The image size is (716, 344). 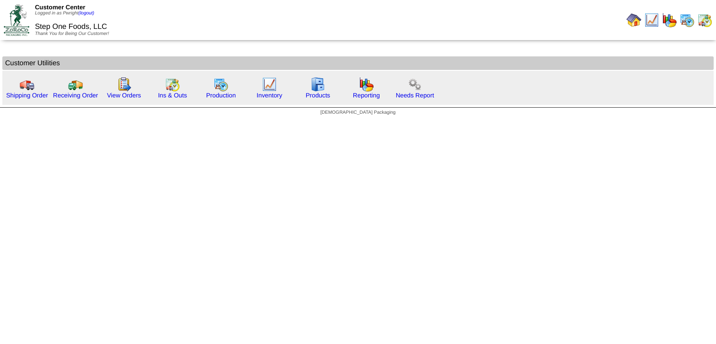 I want to click on a: Reporting, so click(x=366, y=95).